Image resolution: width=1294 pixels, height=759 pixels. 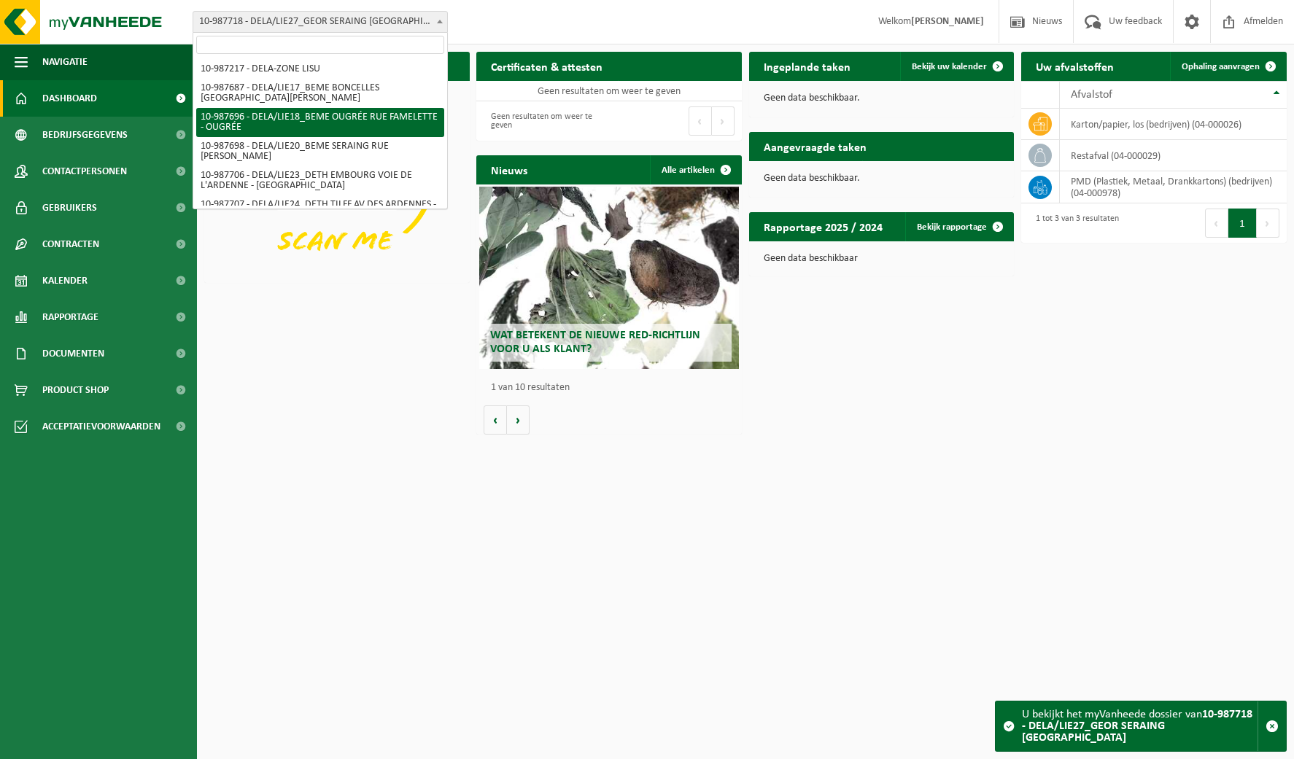 What do you see at coordinates (695, 170) in the screenshot?
I see `a: Alle artikelen` at bounding box center [695, 170].